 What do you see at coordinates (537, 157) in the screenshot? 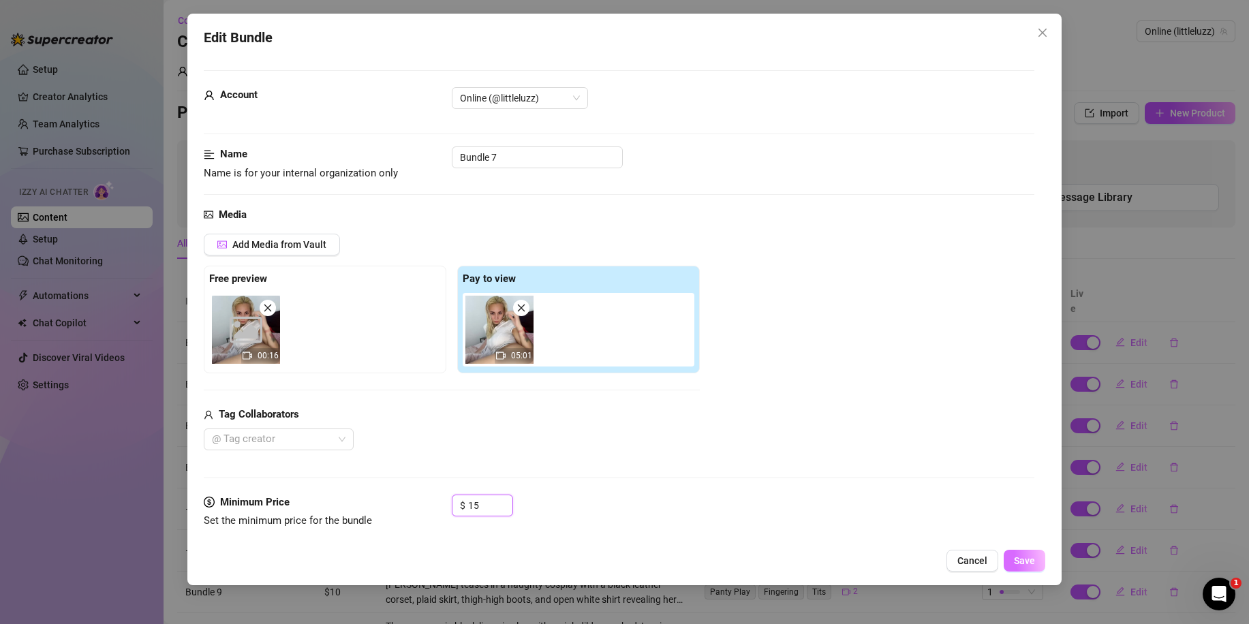
I see `input: Enter a name` at bounding box center [537, 157].